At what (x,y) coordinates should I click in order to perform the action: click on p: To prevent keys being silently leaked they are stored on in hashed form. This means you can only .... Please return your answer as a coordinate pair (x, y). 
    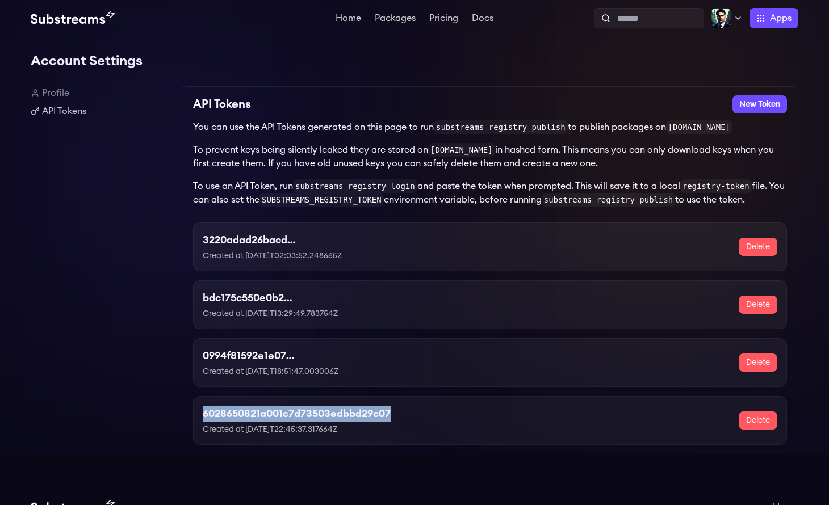
    Looking at the image, I should click on (490, 157).